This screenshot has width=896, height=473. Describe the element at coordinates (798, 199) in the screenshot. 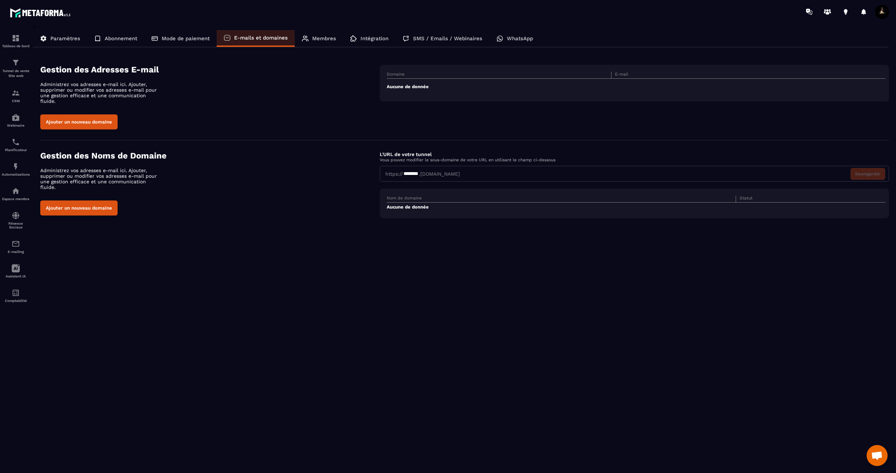

I see `th: Statut` at that location.